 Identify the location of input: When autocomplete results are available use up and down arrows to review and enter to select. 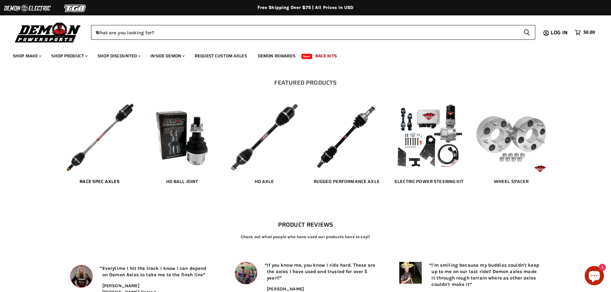
(305, 32).